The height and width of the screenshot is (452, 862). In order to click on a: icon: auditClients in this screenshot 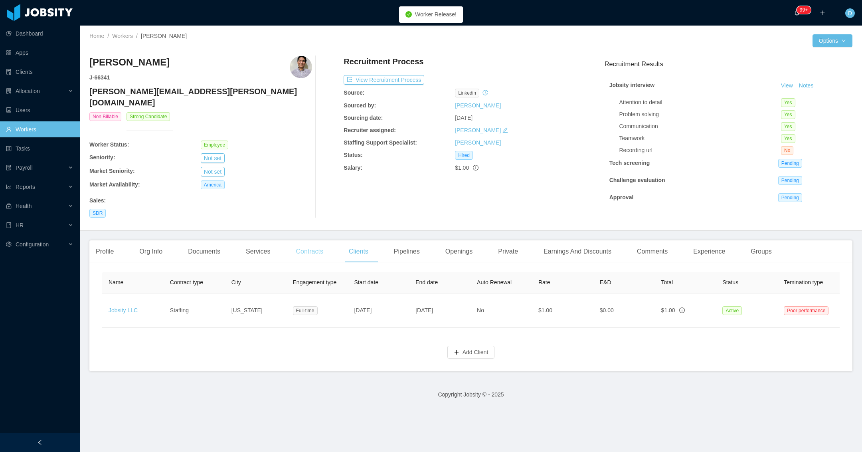, I will do `click(40, 72)`.